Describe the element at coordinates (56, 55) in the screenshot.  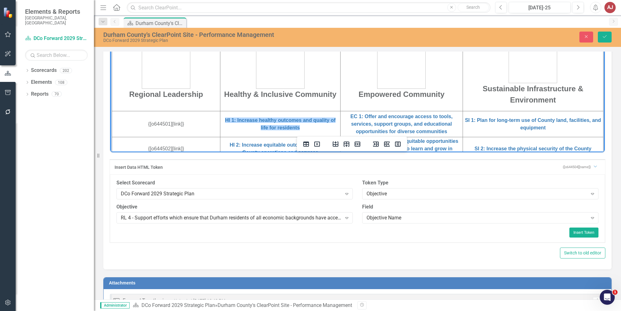
I see `input: Search Below...` at that location.